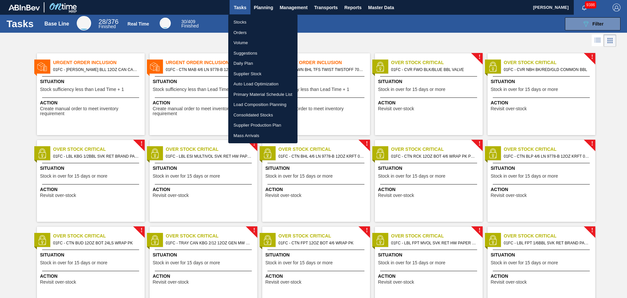 This screenshot has height=298, width=627. Describe the element at coordinates (263, 53) in the screenshot. I see `a: Suggestions` at that location.